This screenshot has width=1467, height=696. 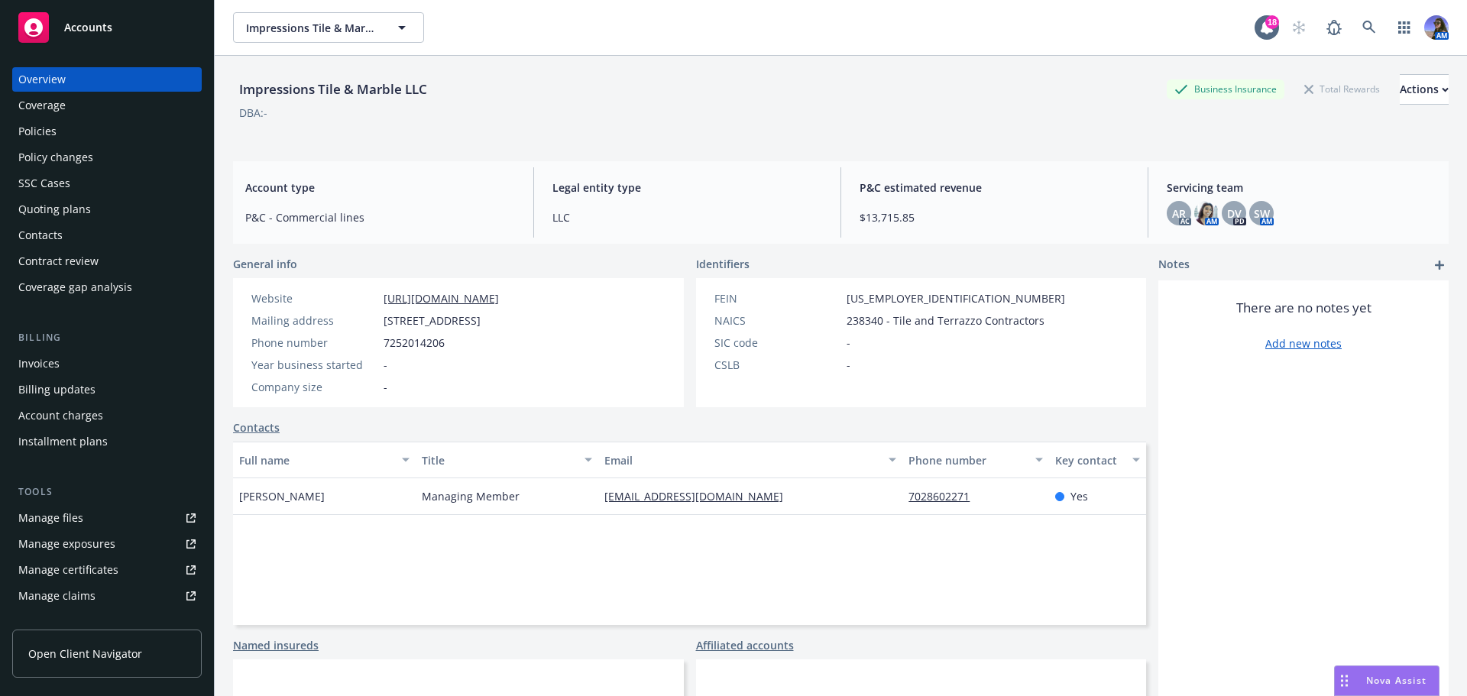 I want to click on a: Start snowing, so click(x=1299, y=28).